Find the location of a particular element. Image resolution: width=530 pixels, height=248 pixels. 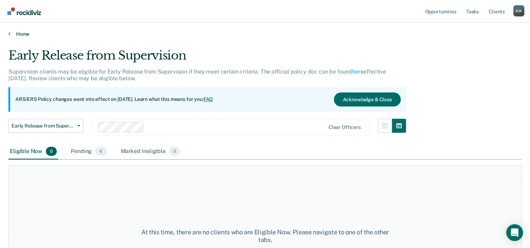

button: Profile dropdown button is located at coordinates (519, 11).